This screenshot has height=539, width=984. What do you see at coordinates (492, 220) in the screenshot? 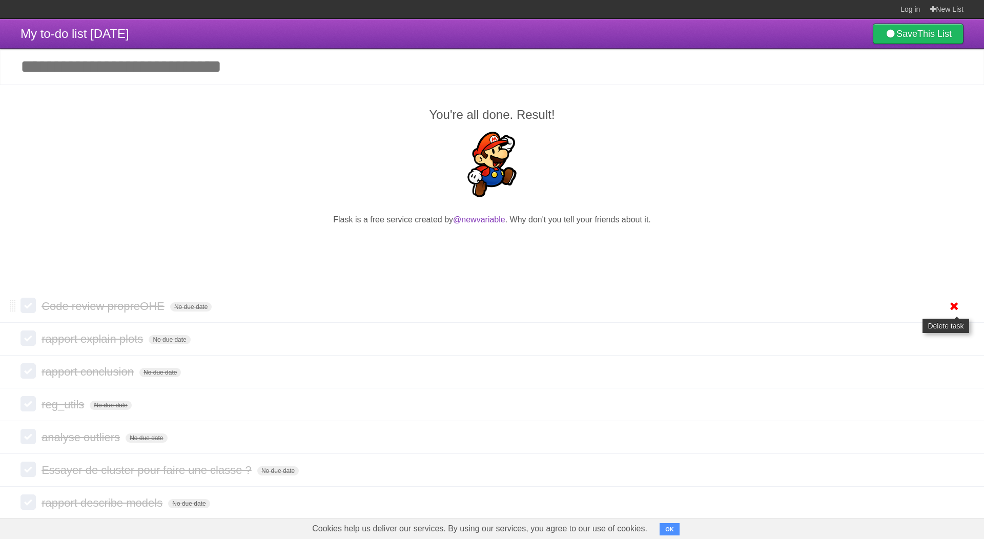
I see `p: Flask is a free service created by . Why don't you tell your friends about it.` at bounding box center [492, 220].